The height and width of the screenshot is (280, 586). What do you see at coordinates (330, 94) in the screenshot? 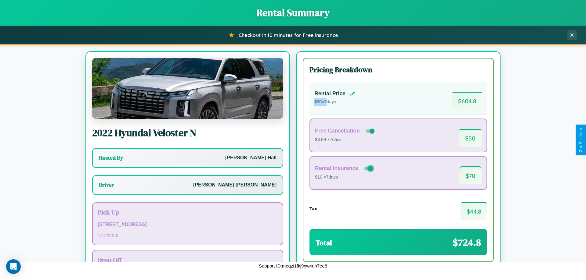
I see `h4: Rental Price` at bounding box center [330, 94].